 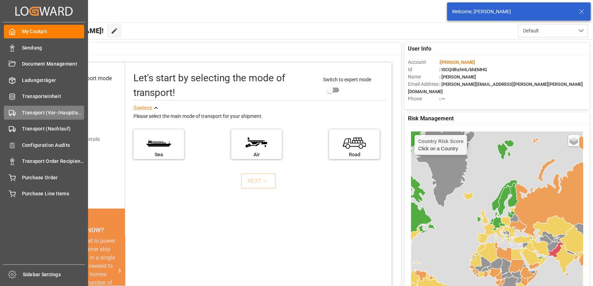 What do you see at coordinates (44, 96) in the screenshot?
I see `a: Transporteinheit` at bounding box center [44, 96].